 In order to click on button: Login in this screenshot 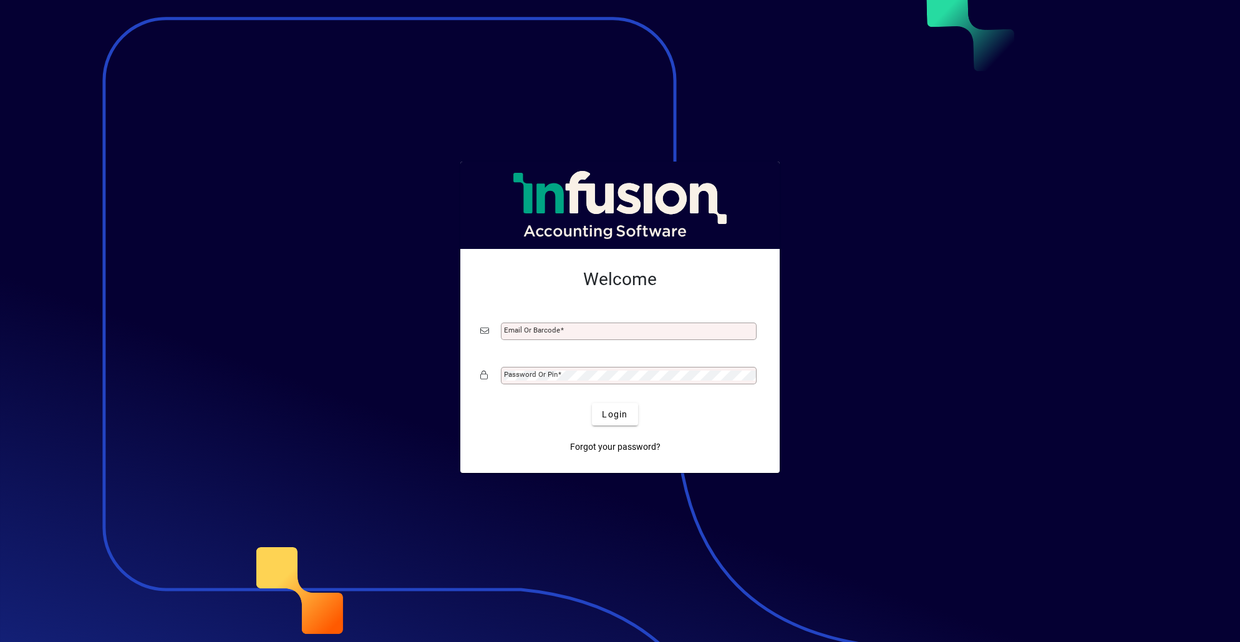, I will do `click(614, 414)`.